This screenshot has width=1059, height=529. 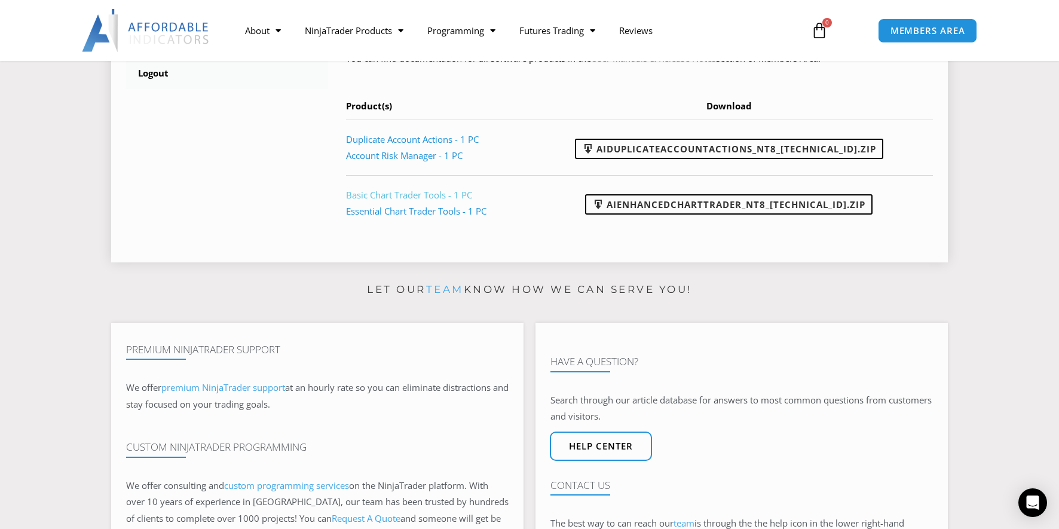 What do you see at coordinates (600, 446) in the screenshot?
I see `a: Help center` at bounding box center [600, 446].